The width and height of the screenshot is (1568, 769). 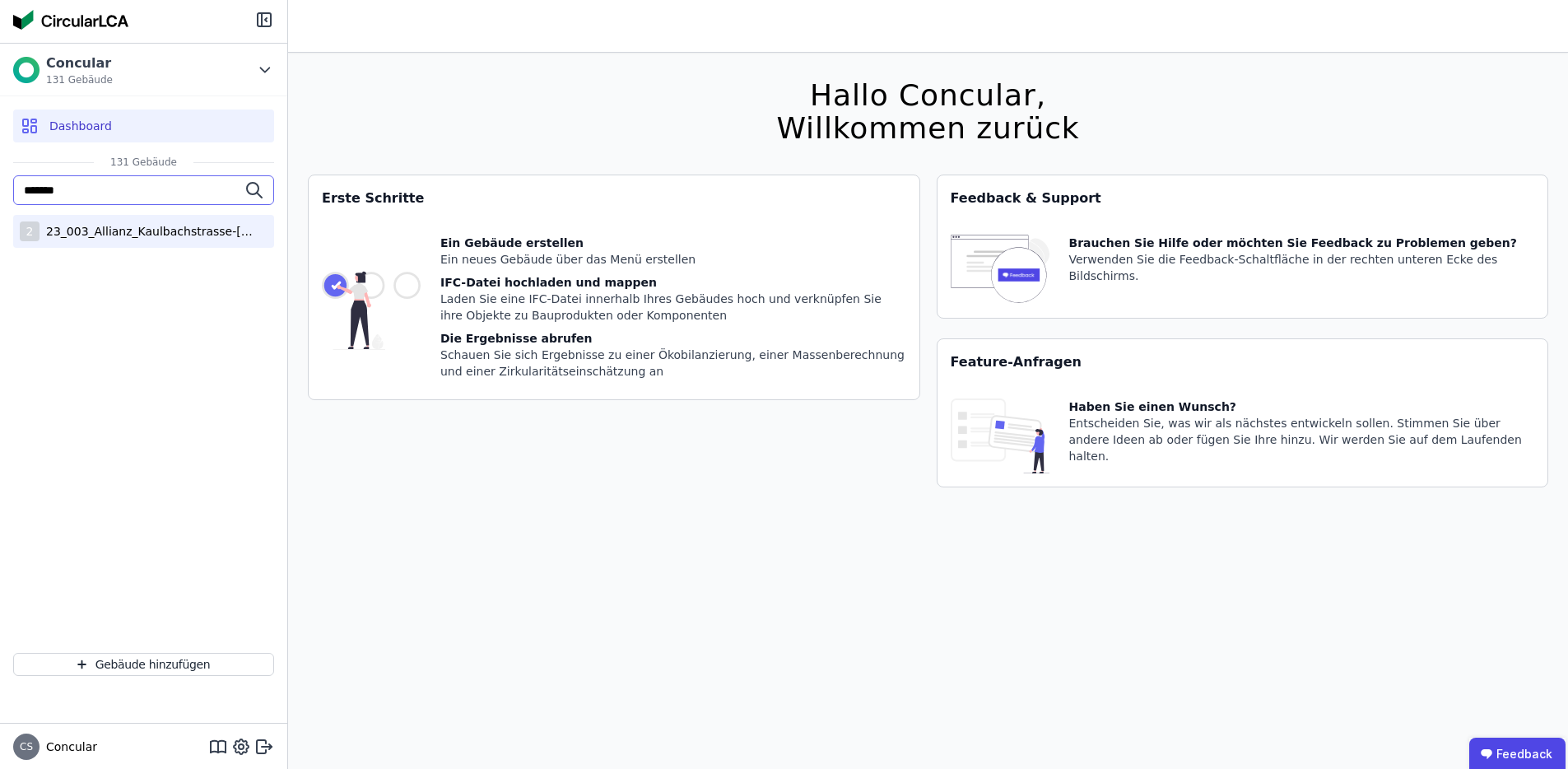 What do you see at coordinates (673, 282) in the screenshot?
I see `div: IFC-Datei hochladen und mappen` at bounding box center [673, 282].